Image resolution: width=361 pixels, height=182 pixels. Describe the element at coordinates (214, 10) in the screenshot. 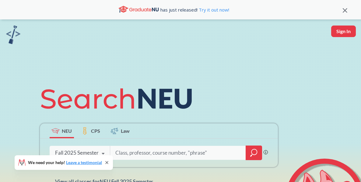

I see `span: Try it out now!` at that location.